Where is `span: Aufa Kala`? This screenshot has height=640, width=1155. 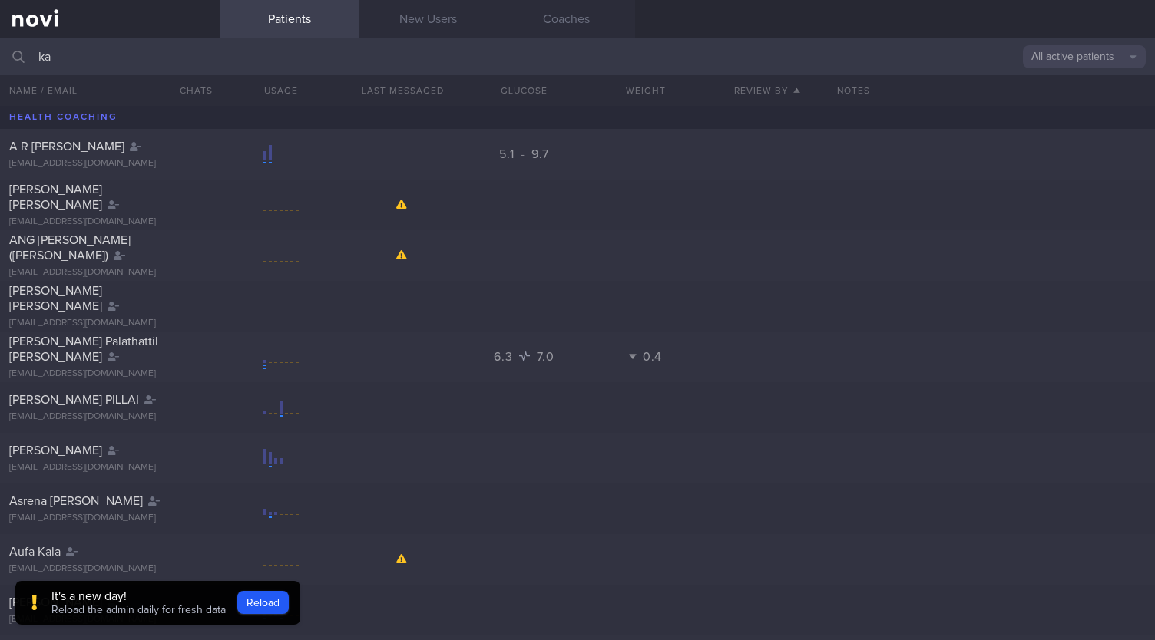 span: Aufa Kala is located at coordinates (35, 552).